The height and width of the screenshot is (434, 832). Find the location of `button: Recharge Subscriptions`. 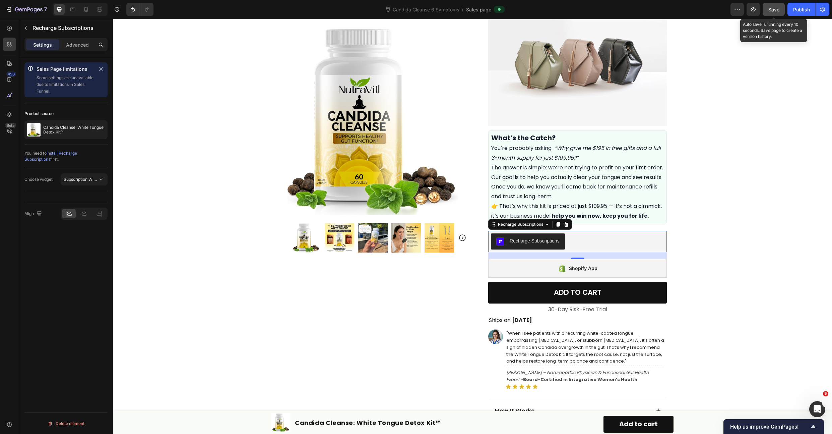

button: Recharge Subscriptions is located at coordinates (415, 223).